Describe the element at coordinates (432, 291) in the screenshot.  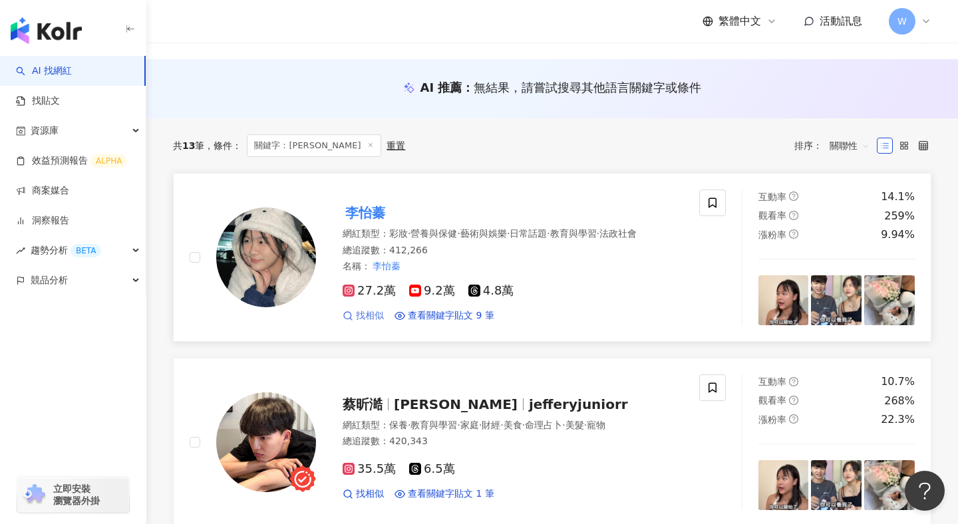
I see `span: 9.2萬` at that location.